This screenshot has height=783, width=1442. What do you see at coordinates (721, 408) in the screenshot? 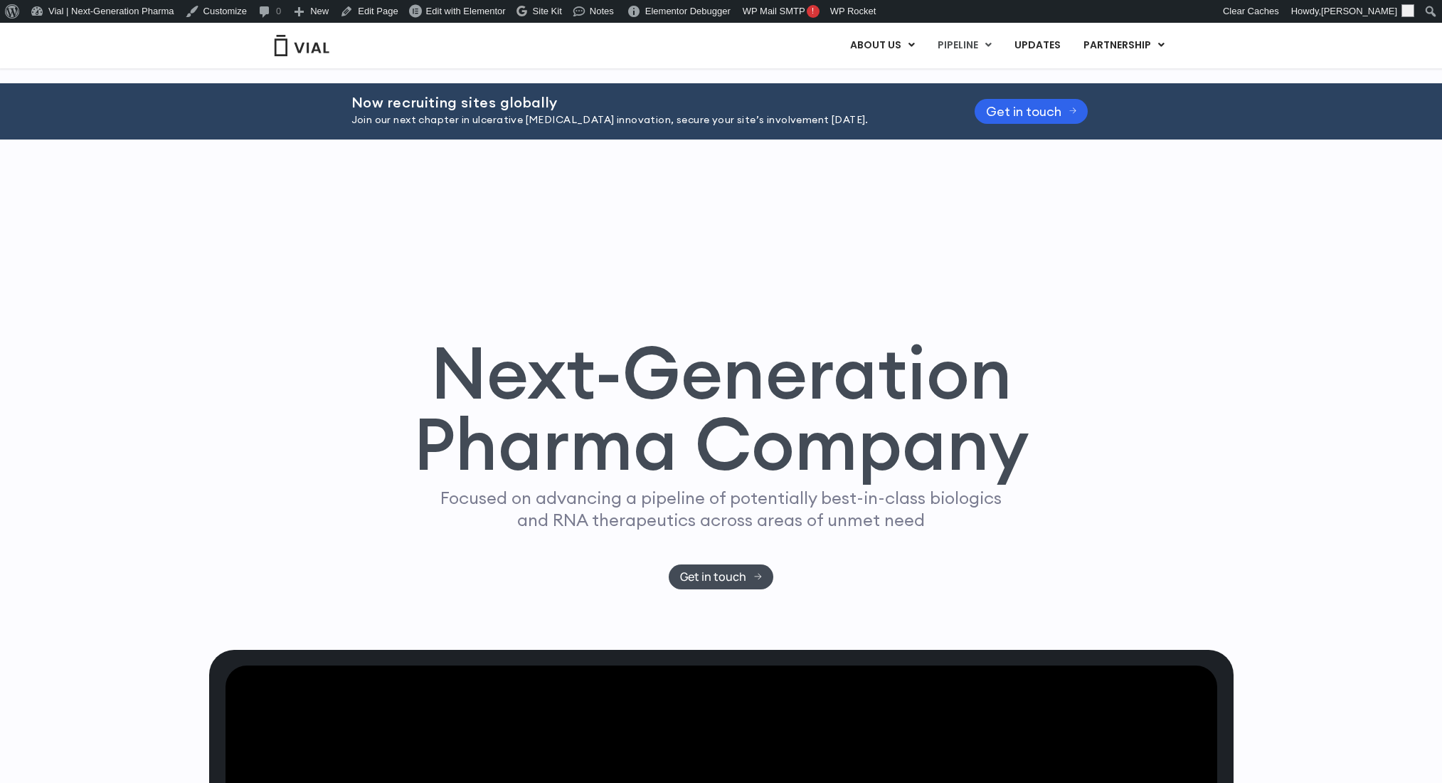
I see `h1: Next-Generation Pharma Company` at bounding box center [721, 408].